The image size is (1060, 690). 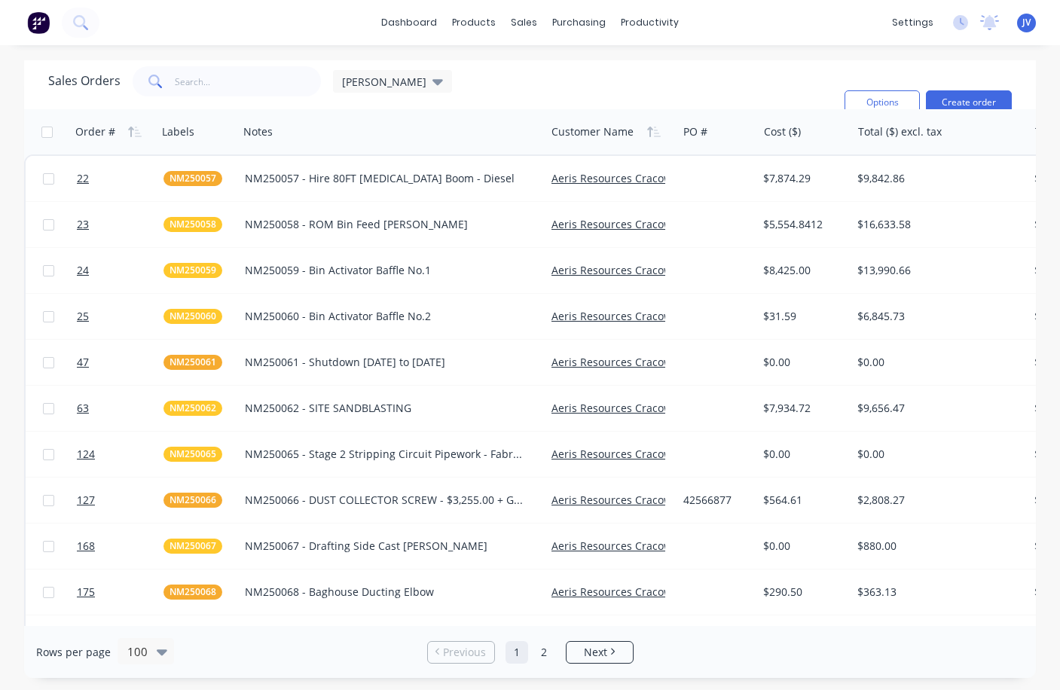 I want to click on div: Order #, so click(x=95, y=132).